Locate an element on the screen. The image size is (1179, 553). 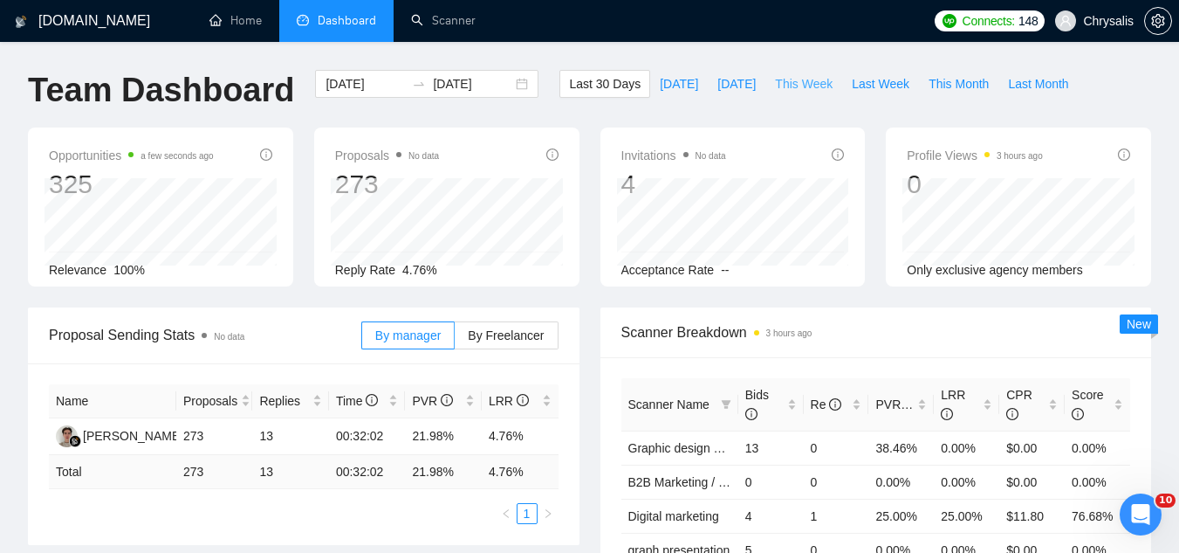
span: right is located at coordinates (548, 513).